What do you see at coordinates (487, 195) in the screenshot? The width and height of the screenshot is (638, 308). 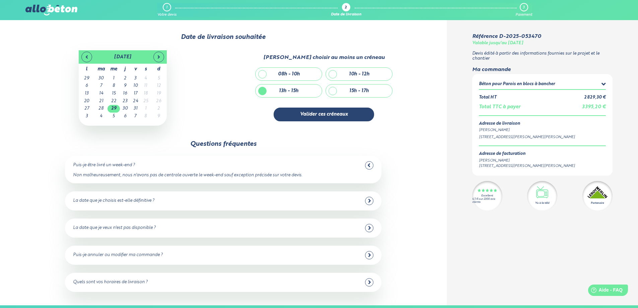 I see `div: Excellent` at bounding box center [487, 195].